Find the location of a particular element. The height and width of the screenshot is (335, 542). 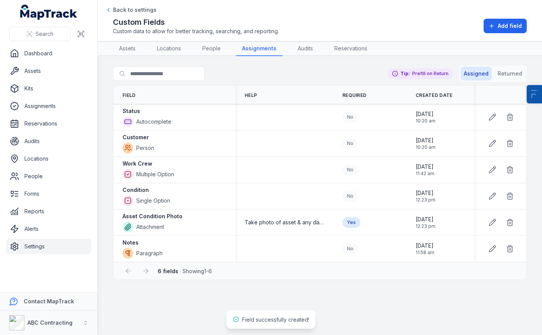

a: Settings is located at coordinates (48, 247).